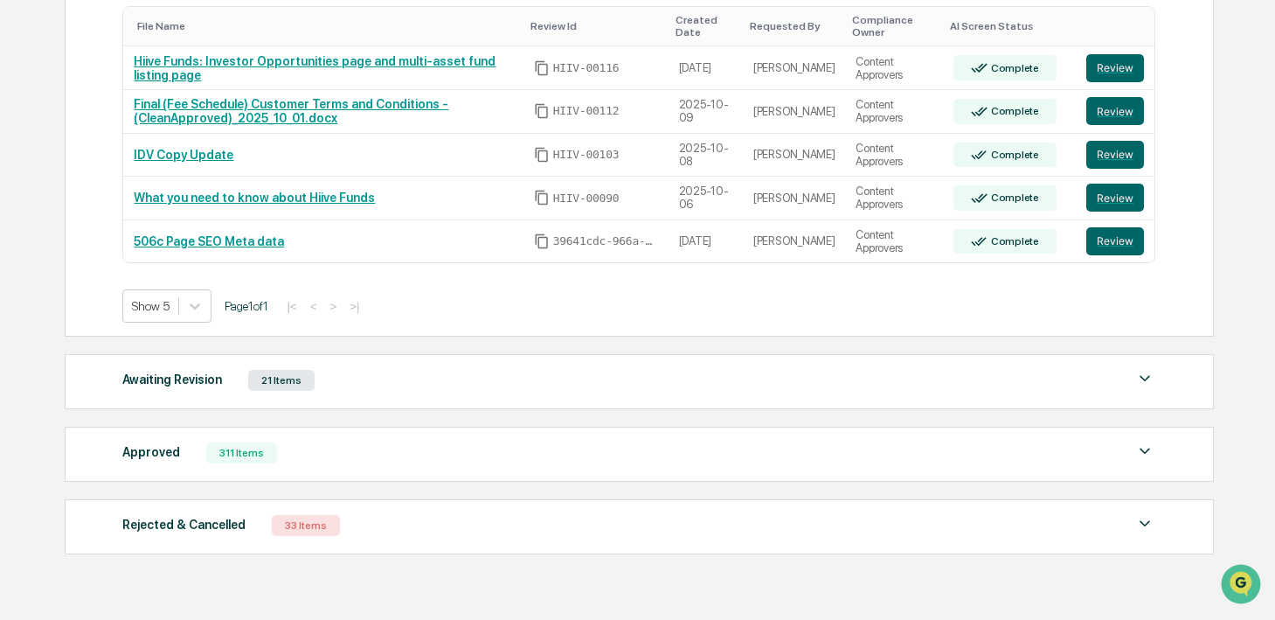 The height and width of the screenshot is (620, 1275). I want to click on img: 1746055101610-c473b297-6a78-478c-a979-82029cc54cd1, so click(33, 149).